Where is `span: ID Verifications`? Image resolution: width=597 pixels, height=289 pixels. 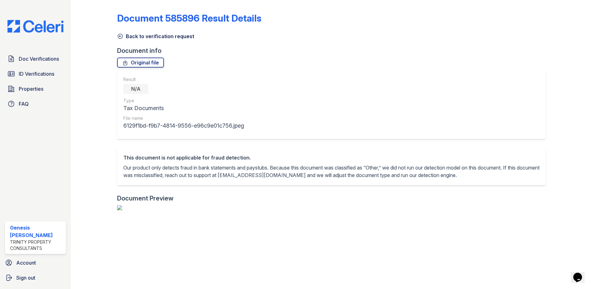 span: ID Verifications is located at coordinates (37, 74).